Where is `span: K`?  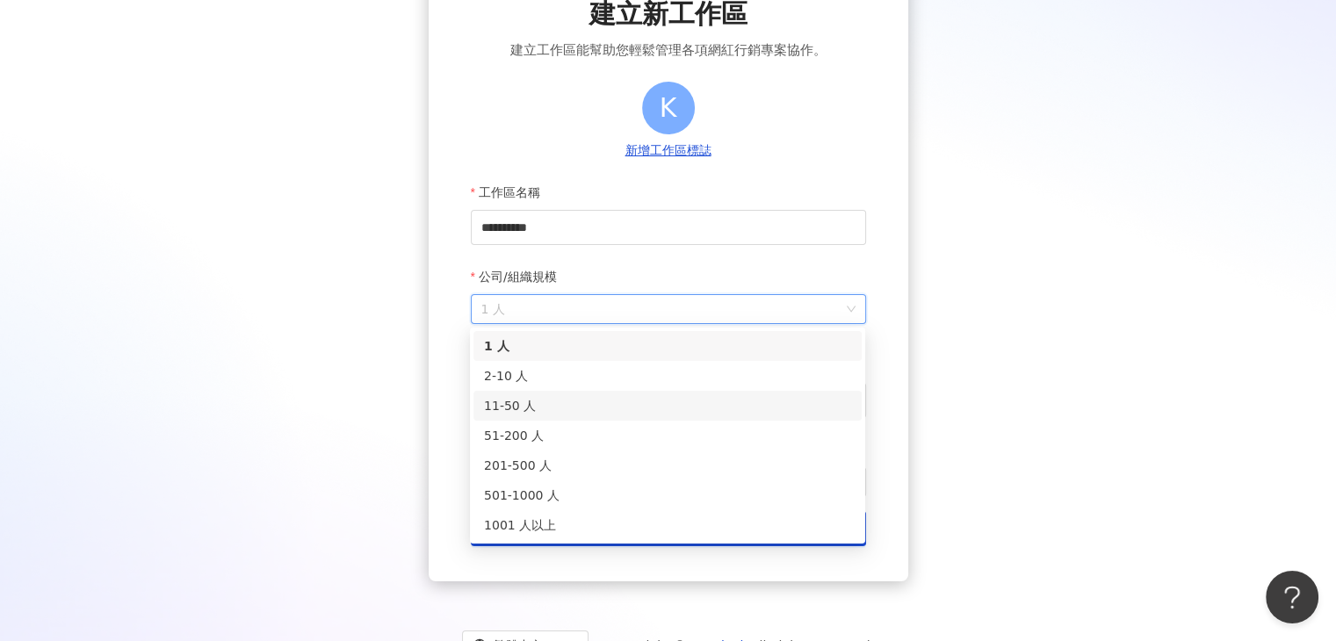
span: K is located at coordinates (668, 107).